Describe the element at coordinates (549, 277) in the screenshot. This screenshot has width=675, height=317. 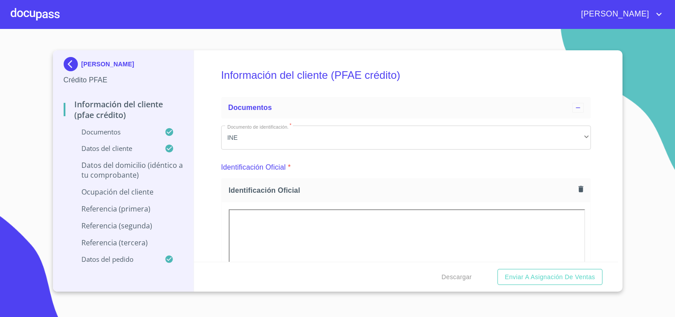
I see `span: Enviar a Asignación de Ventas` at that location.